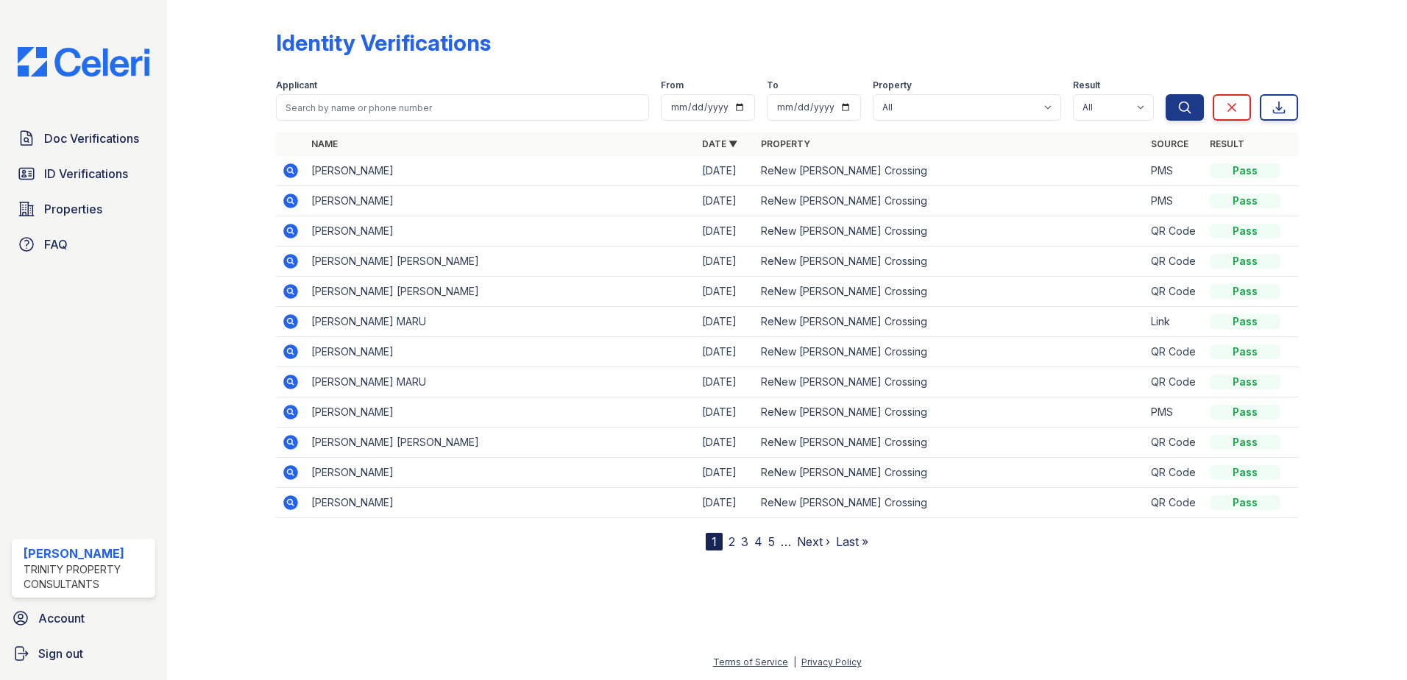  I want to click on a: Result, so click(1227, 143).